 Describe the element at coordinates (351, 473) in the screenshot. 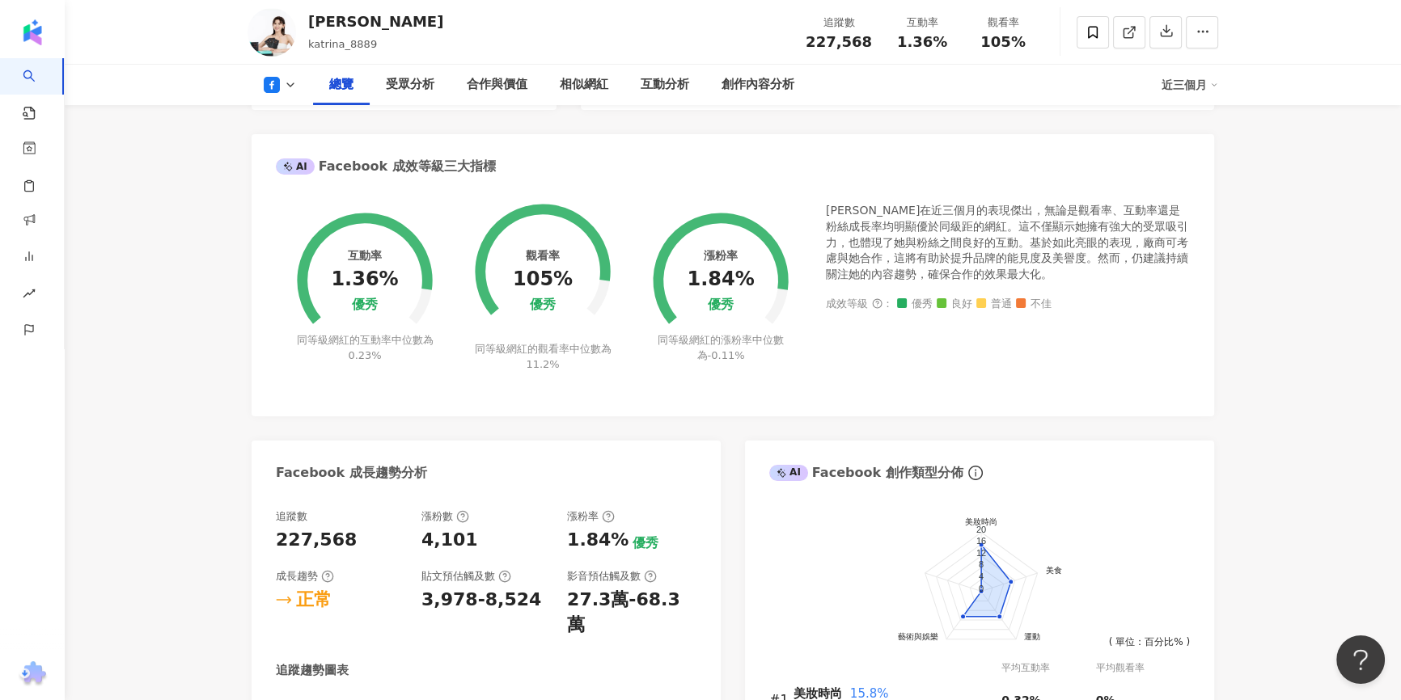

I see `div: Facebook 成長趨勢分析` at that location.